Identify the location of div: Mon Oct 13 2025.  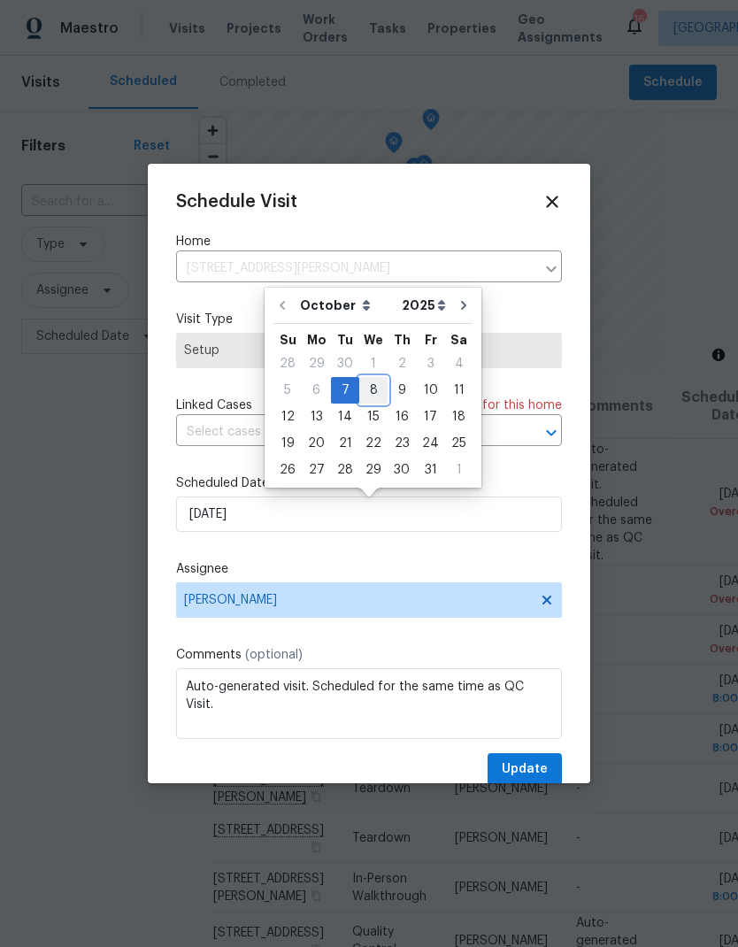
(316, 417).